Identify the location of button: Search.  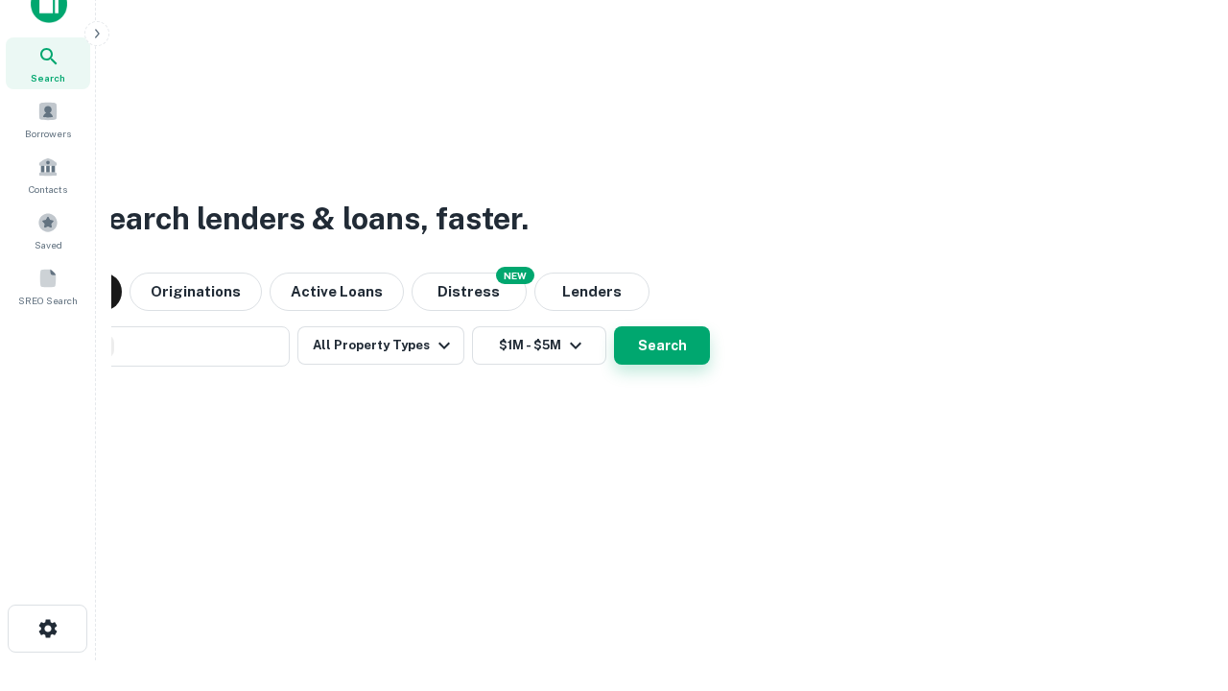
(662, 345).